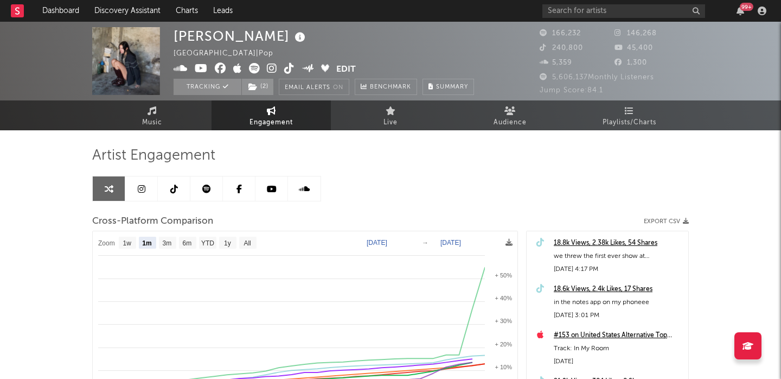 The width and height of the screenshot is (781, 379). I want to click on a: Music, so click(152, 115).